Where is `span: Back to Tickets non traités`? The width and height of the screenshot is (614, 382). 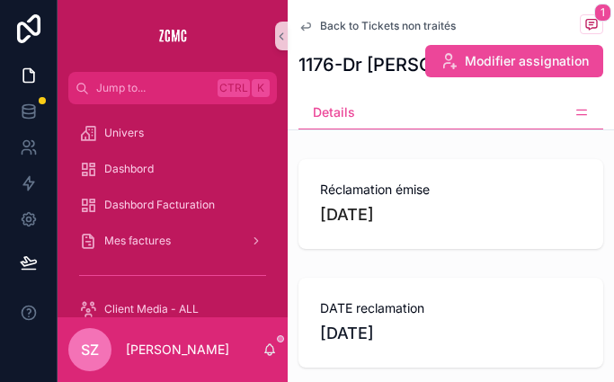
span: Back to Tickets non traités is located at coordinates (387, 26).